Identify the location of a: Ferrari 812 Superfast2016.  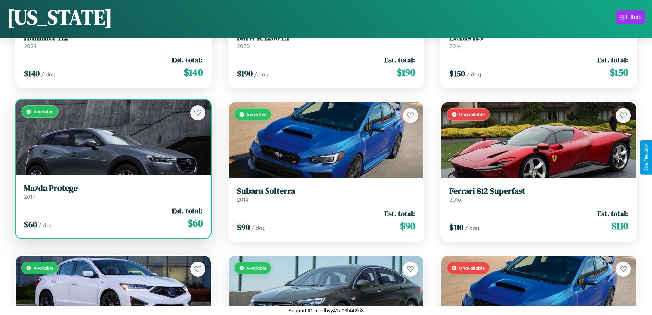
(539, 194).